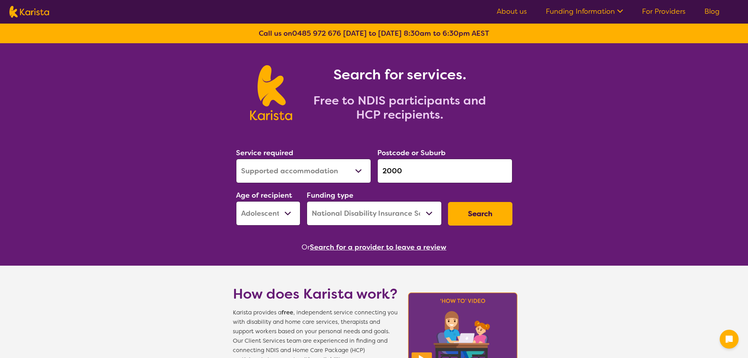 The image size is (748, 358). What do you see at coordinates (400, 108) in the screenshot?
I see `h2: Free to NDIS participants and HCP recipients.` at bounding box center [400, 108].